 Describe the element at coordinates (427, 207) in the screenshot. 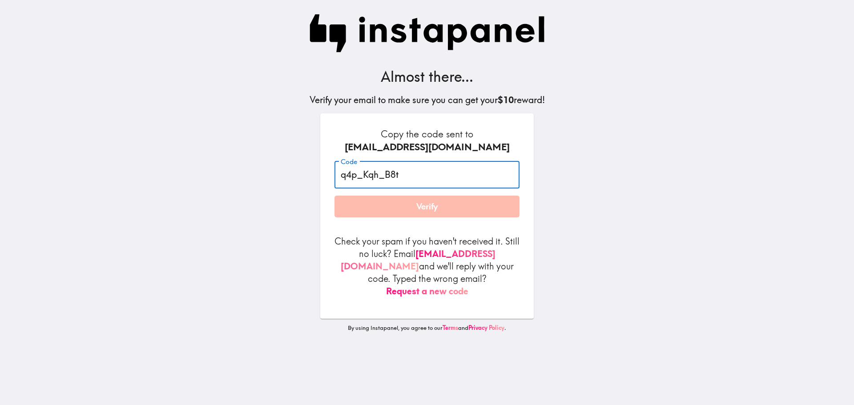

I see `button: Verify` at that location.